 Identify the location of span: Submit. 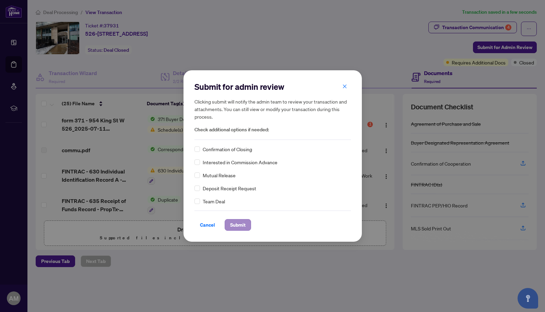
(238, 225).